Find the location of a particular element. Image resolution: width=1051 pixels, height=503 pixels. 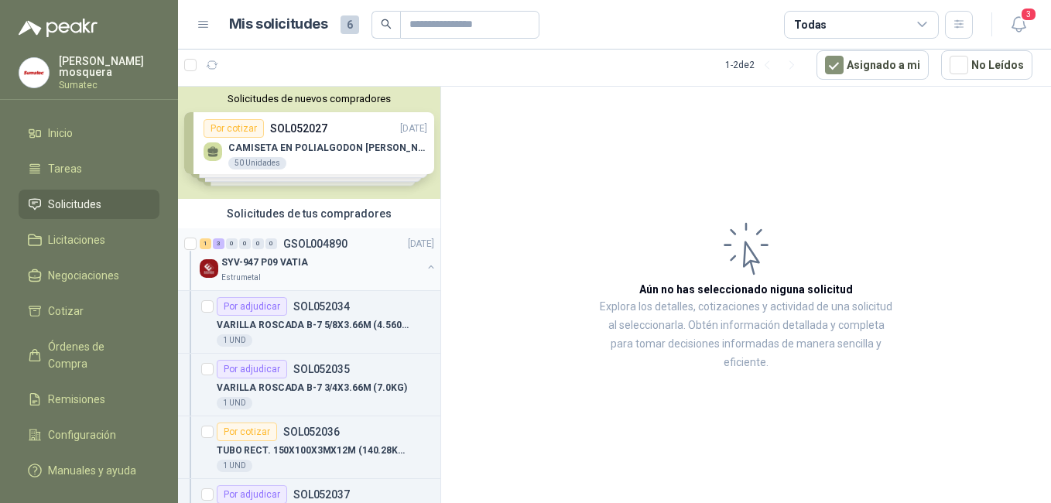

p: SOL052036 is located at coordinates (311, 432).